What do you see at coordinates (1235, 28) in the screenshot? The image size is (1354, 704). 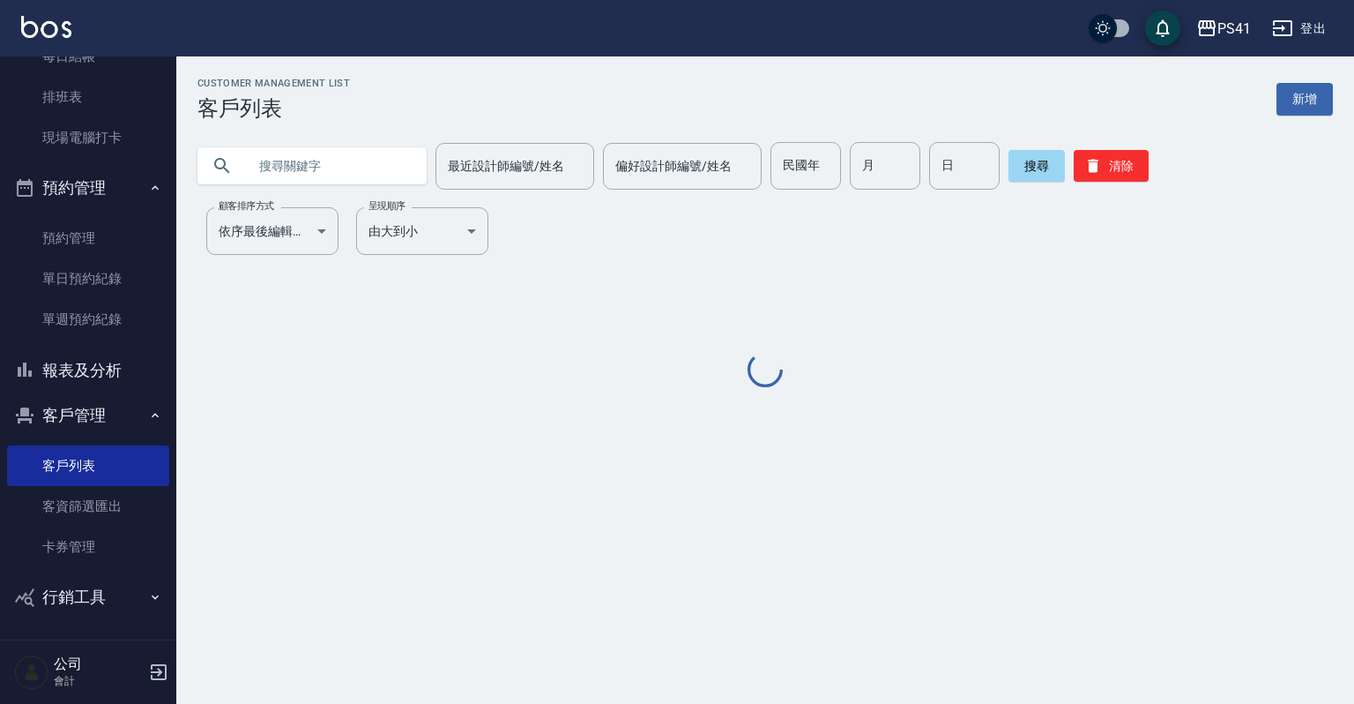 I see `div: PS41` at bounding box center [1235, 28].